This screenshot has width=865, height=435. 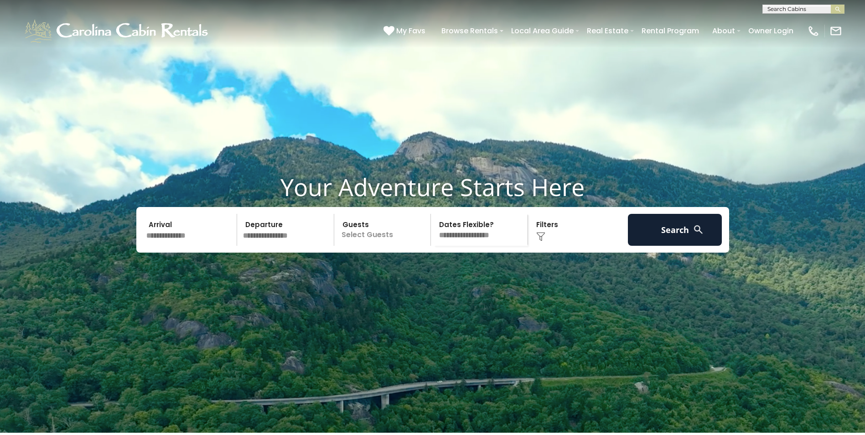 I want to click on span: My Favs, so click(x=411, y=31).